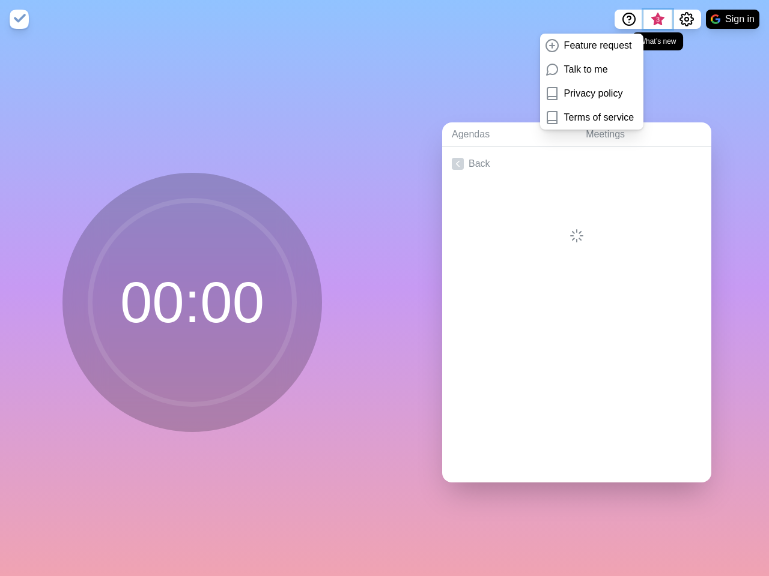 This screenshot has height=576, width=769. What do you see at coordinates (629, 19) in the screenshot?
I see `button: Help` at bounding box center [629, 19].